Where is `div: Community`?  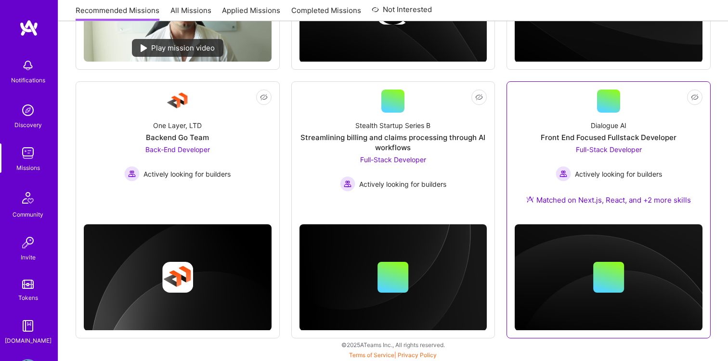 div: Community is located at coordinates (28, 214).